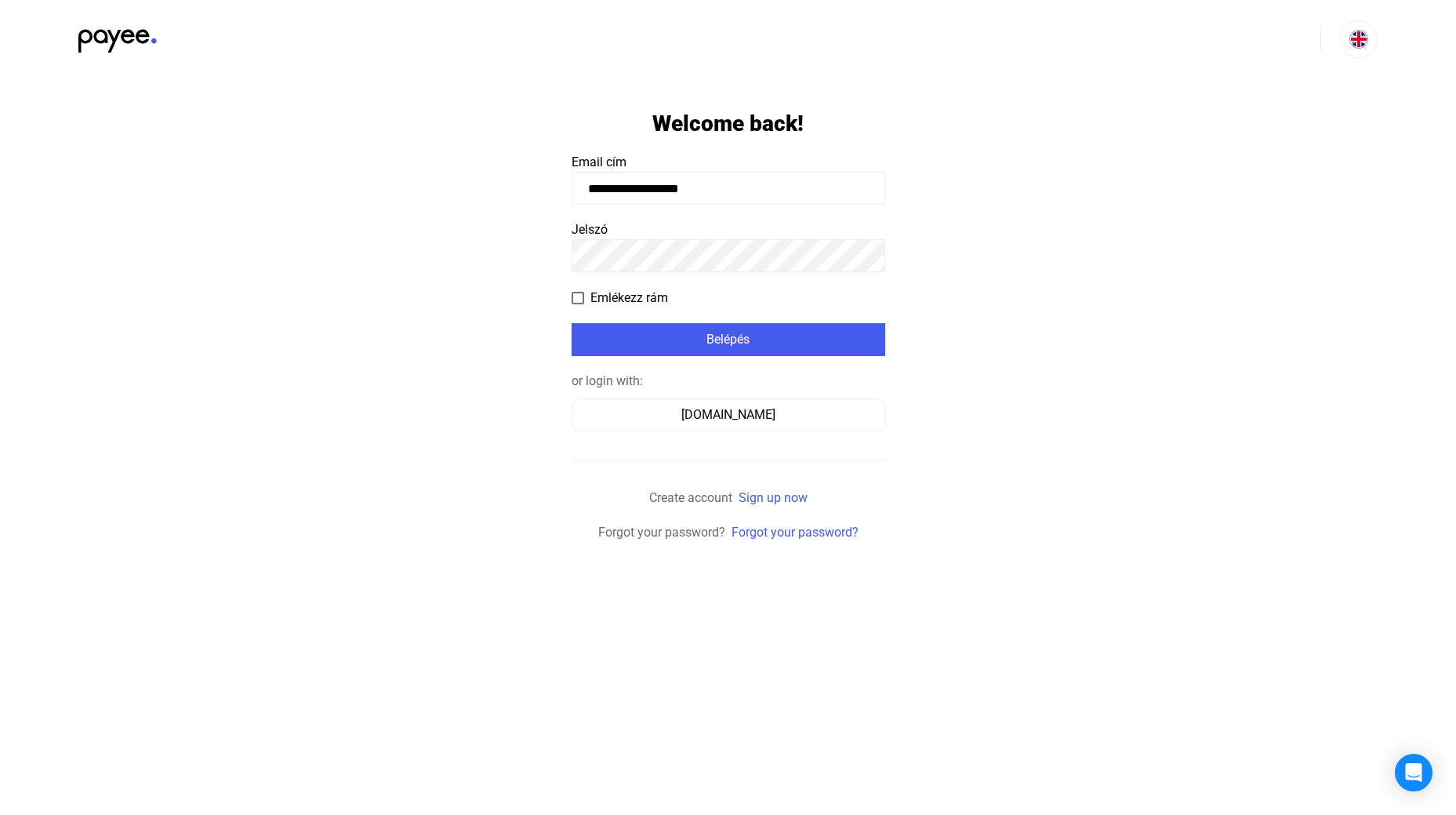  What do you see at coordinates (795, 531) in the screenshot?
I see `a: Forgot your password?` at bounding box center [795, 531].